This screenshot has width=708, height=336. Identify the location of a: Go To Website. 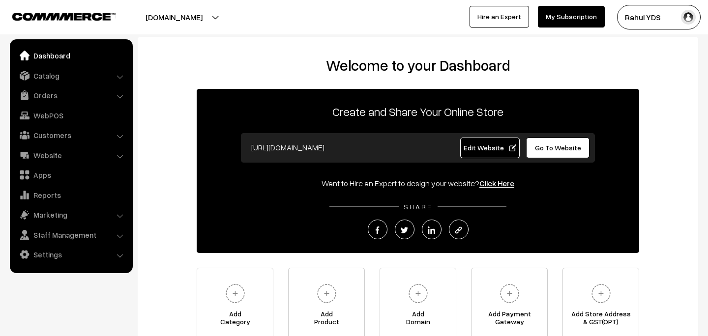
(557, 148).